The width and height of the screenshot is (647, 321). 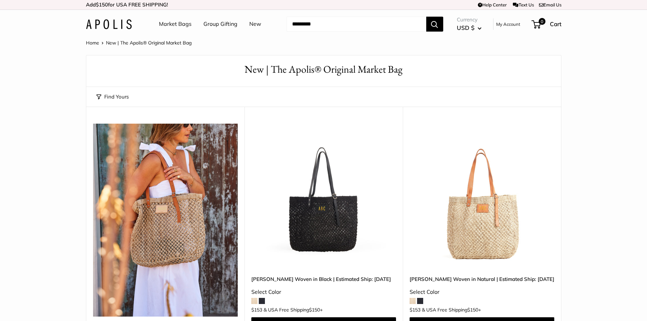 What do you see at coordinates (469, 20) in the screenshot?
I see `span: Currency` at bounding box center [469, 20].